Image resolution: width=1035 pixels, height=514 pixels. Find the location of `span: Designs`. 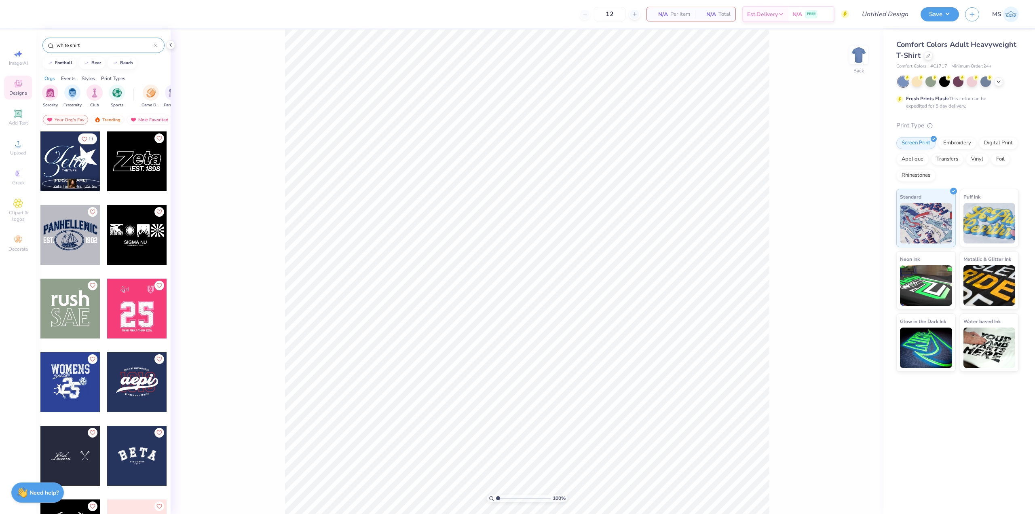

span: Designs is located at coordinates (18, 93).